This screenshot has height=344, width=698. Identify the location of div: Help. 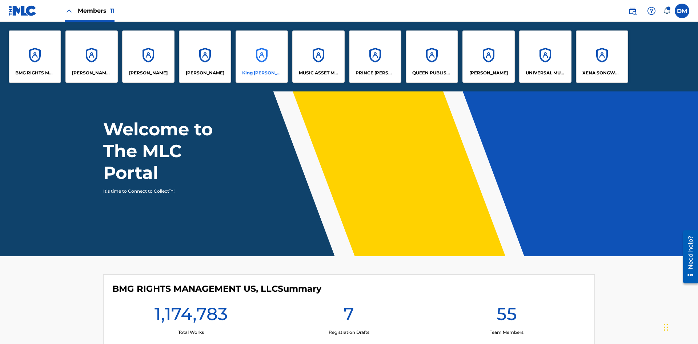
(651, 11).